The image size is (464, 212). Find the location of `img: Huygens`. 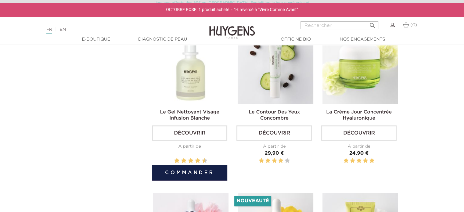

img: Huygens is located at coordinates (232, 28).